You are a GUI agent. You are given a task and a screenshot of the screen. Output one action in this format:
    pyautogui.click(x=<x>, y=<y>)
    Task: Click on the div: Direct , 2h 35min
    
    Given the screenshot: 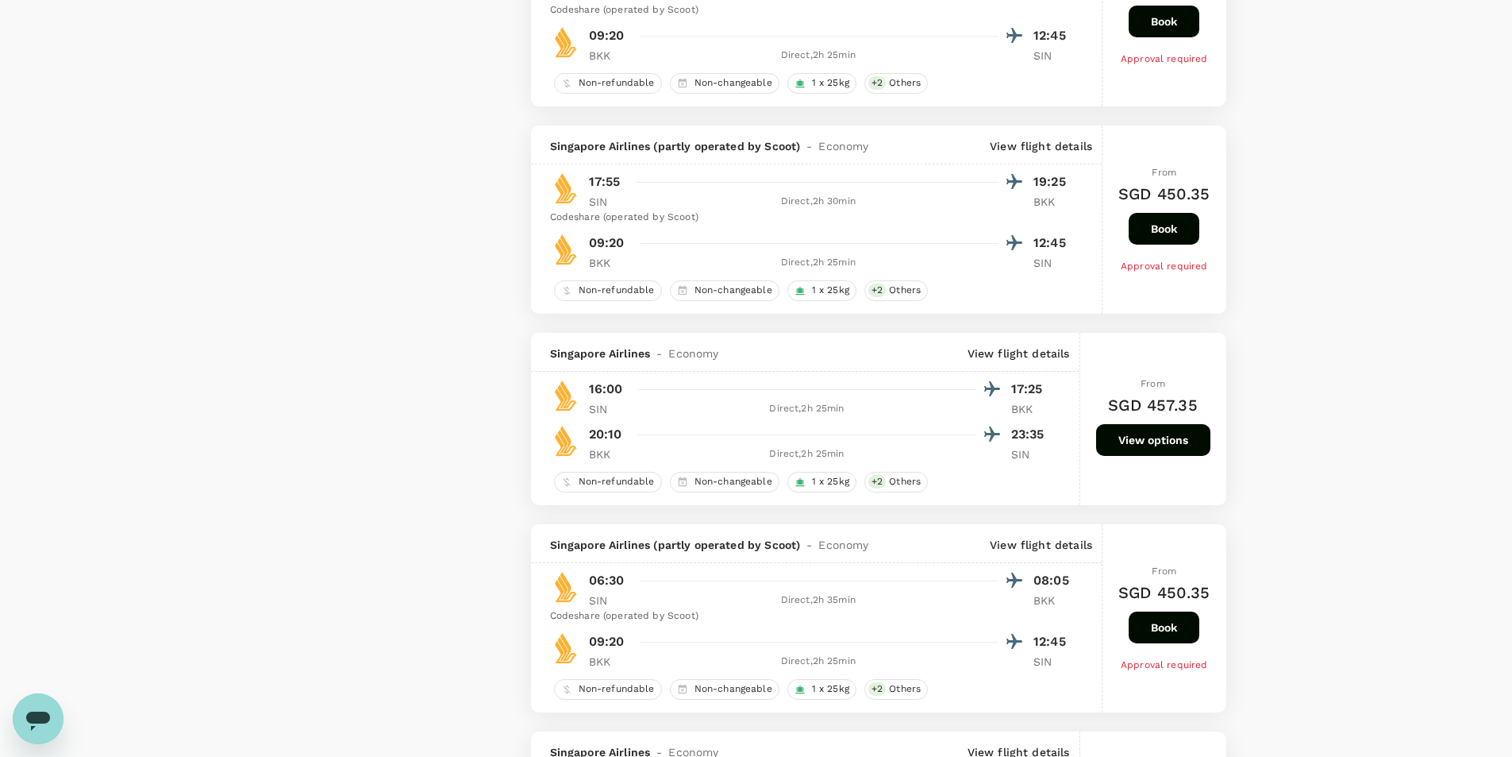 What is the action you would take?
    pyautogui.click(x=818, y=600)
    